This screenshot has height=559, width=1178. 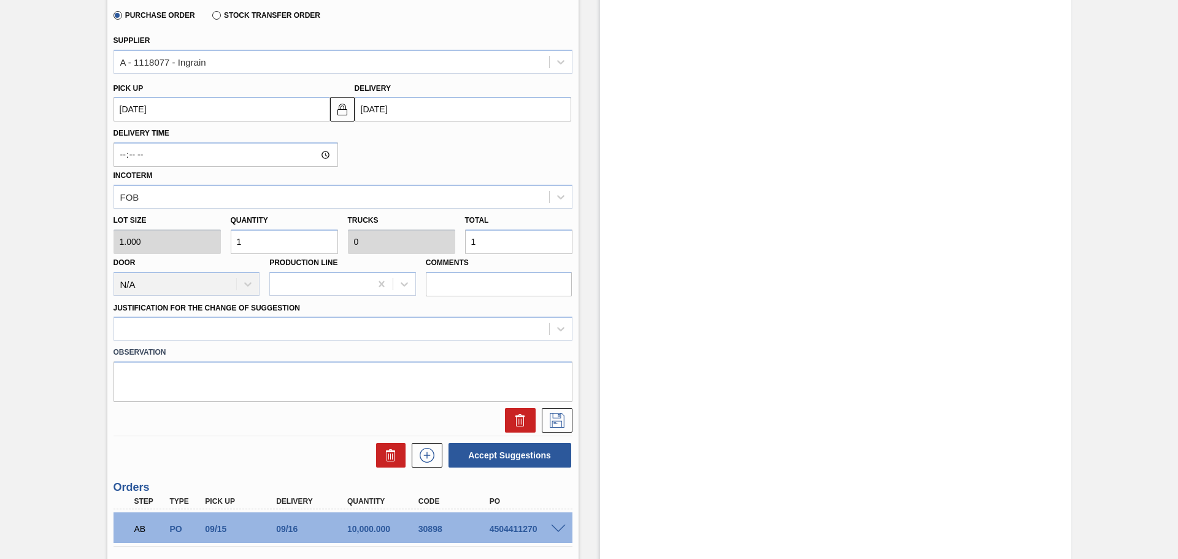 I want to click on div: Save Suggestion, so click(x=554, y=420).